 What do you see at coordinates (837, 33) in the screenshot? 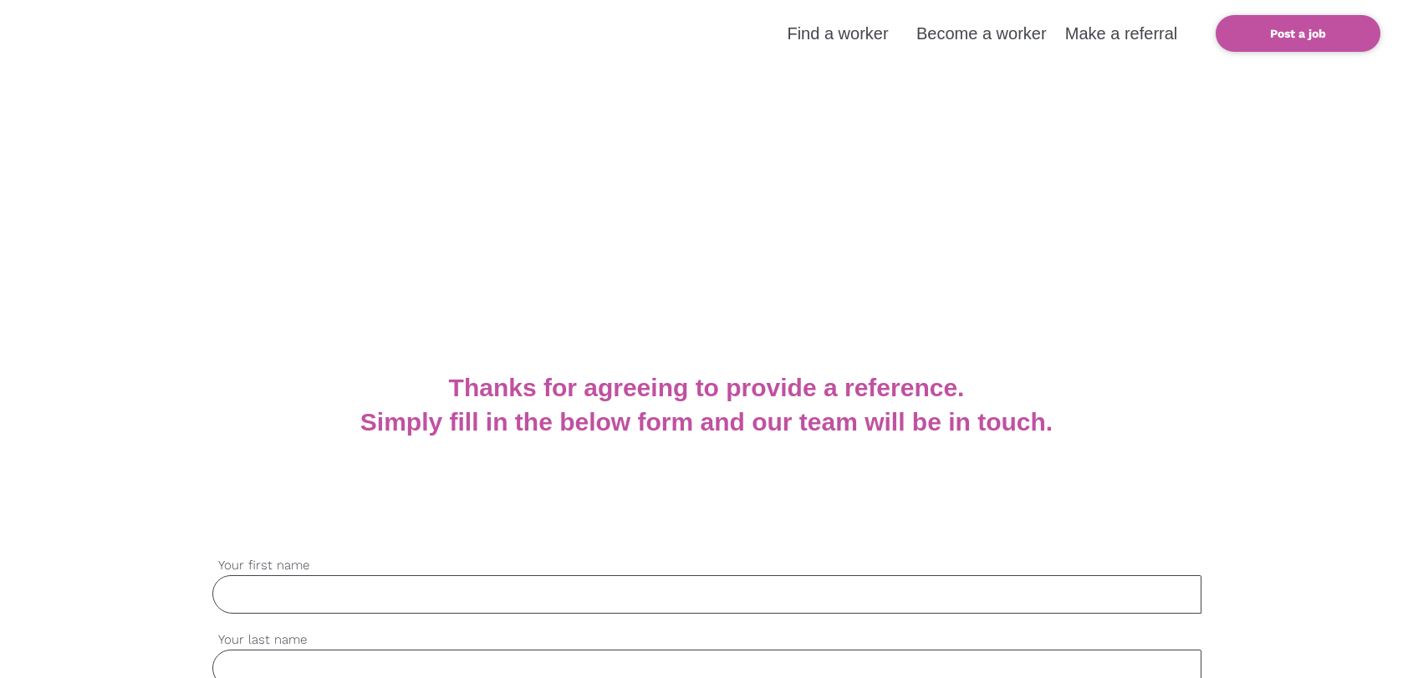
I see `a: Find a worker` at bounding box center [837, 33].